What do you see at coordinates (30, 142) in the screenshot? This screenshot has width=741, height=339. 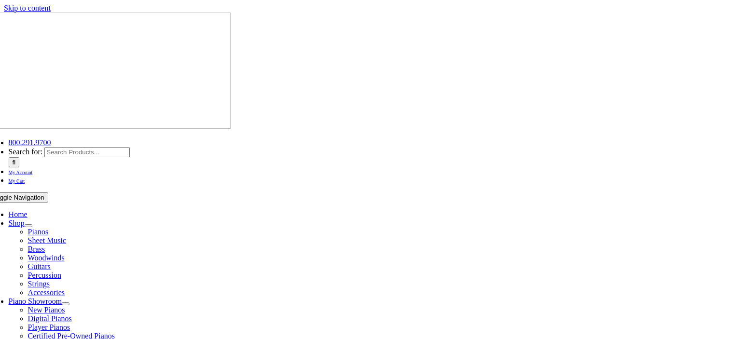 I see `a: 800.291.9700` at bounding box center [30, 142].